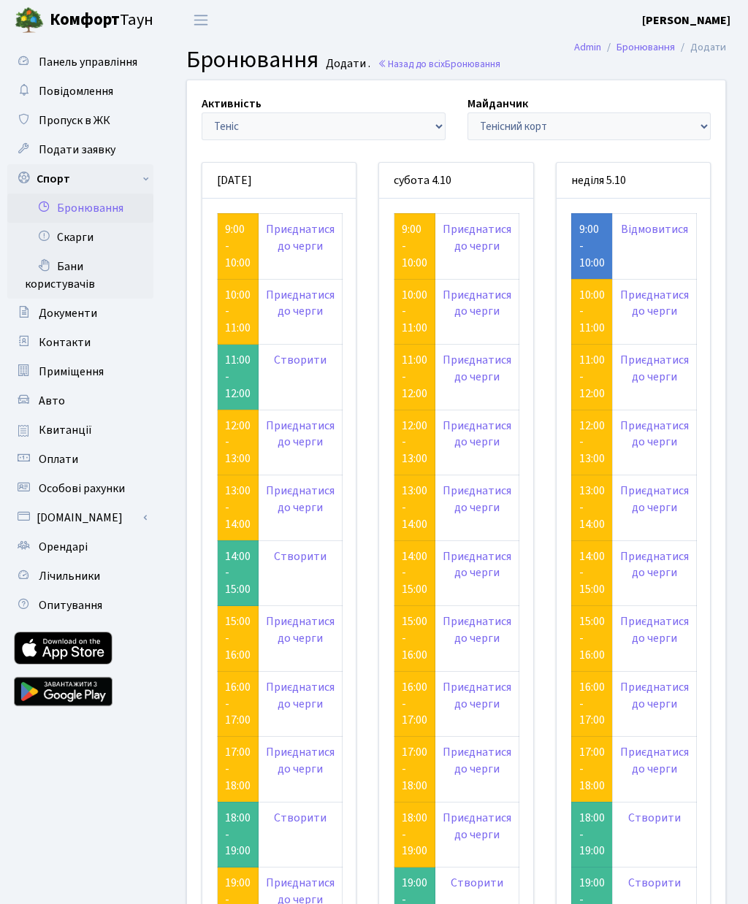 The width and height of the screenshot is (748, 904). What do you see at coordinates (82, 489) in the screenshot?
I see `span: Особові рахунки` at bounding box center [82, 489].